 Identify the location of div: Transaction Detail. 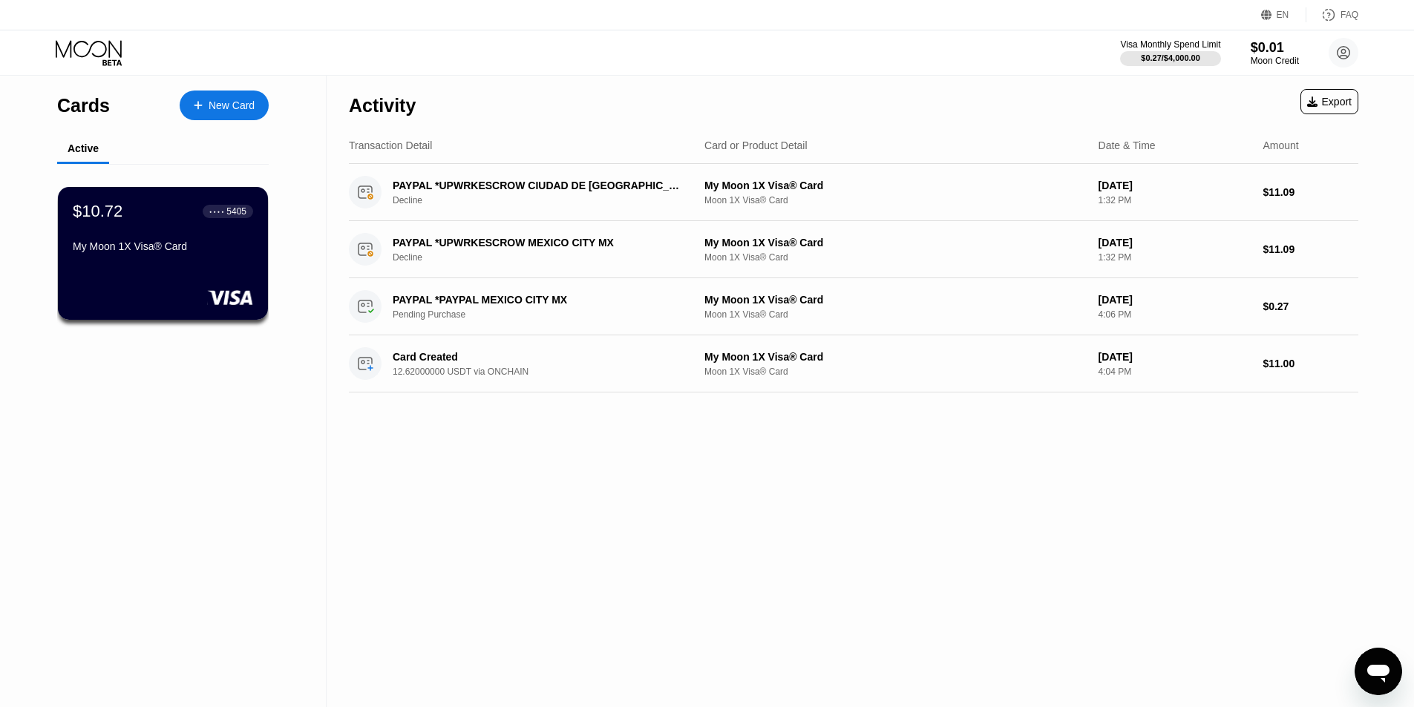
(390, 145).